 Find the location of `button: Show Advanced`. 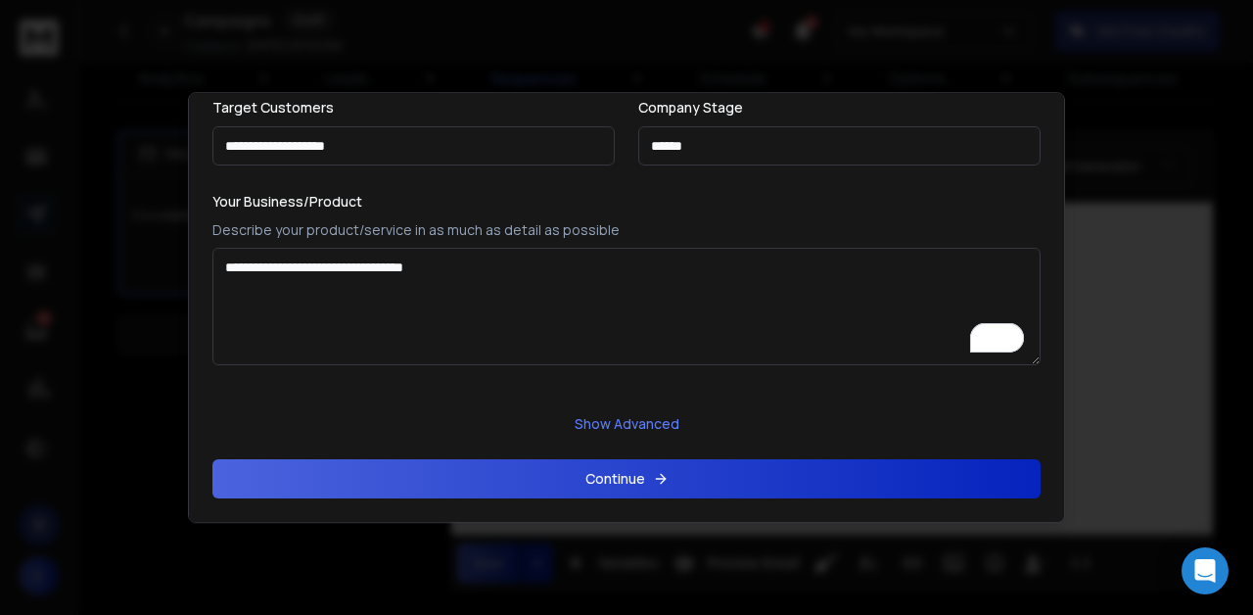

button: Show Advanced is located at coordinates (627, 424).